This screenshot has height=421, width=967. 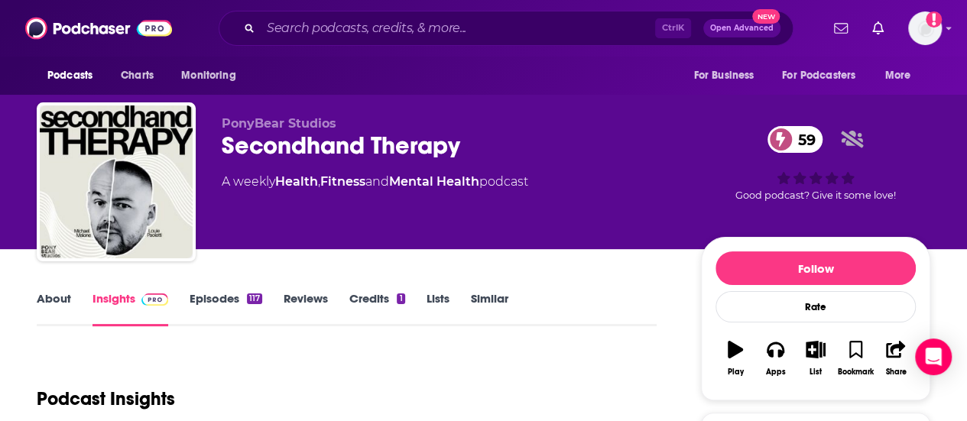 What do you see at coordinates (816, 268) in the screenshot?
I see `button: Follow` at bounding box center [816, 268].